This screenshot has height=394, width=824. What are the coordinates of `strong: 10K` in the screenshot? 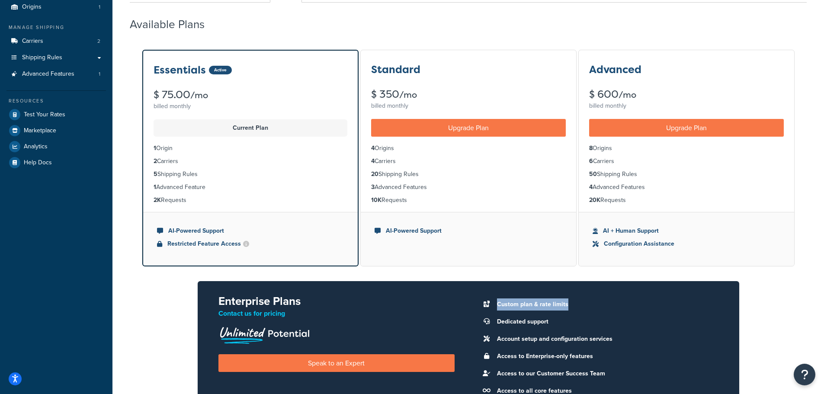 It's located at (376, 200).